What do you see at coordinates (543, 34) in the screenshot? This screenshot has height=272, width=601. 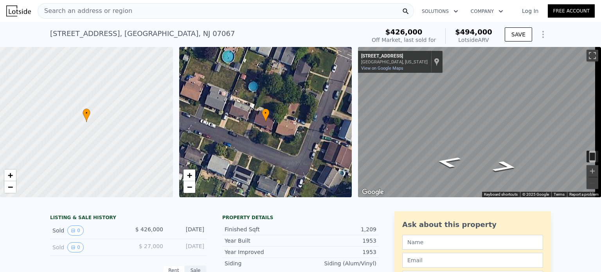 I see `button: Show Options` at bounding box center [543, 34].